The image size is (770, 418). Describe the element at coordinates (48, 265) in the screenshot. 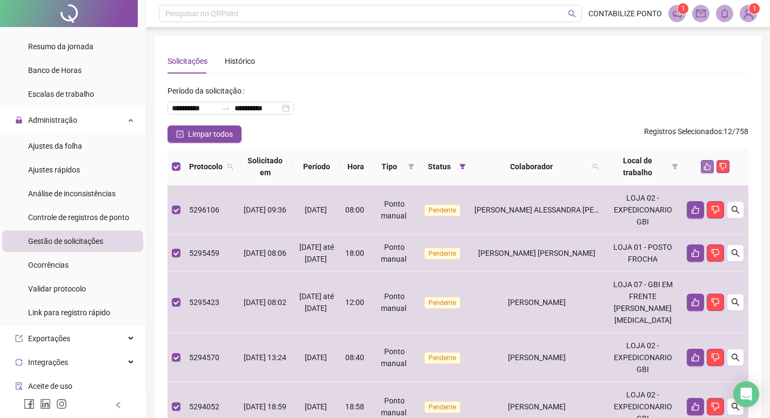

I see `span: Ocorrências` at that location.